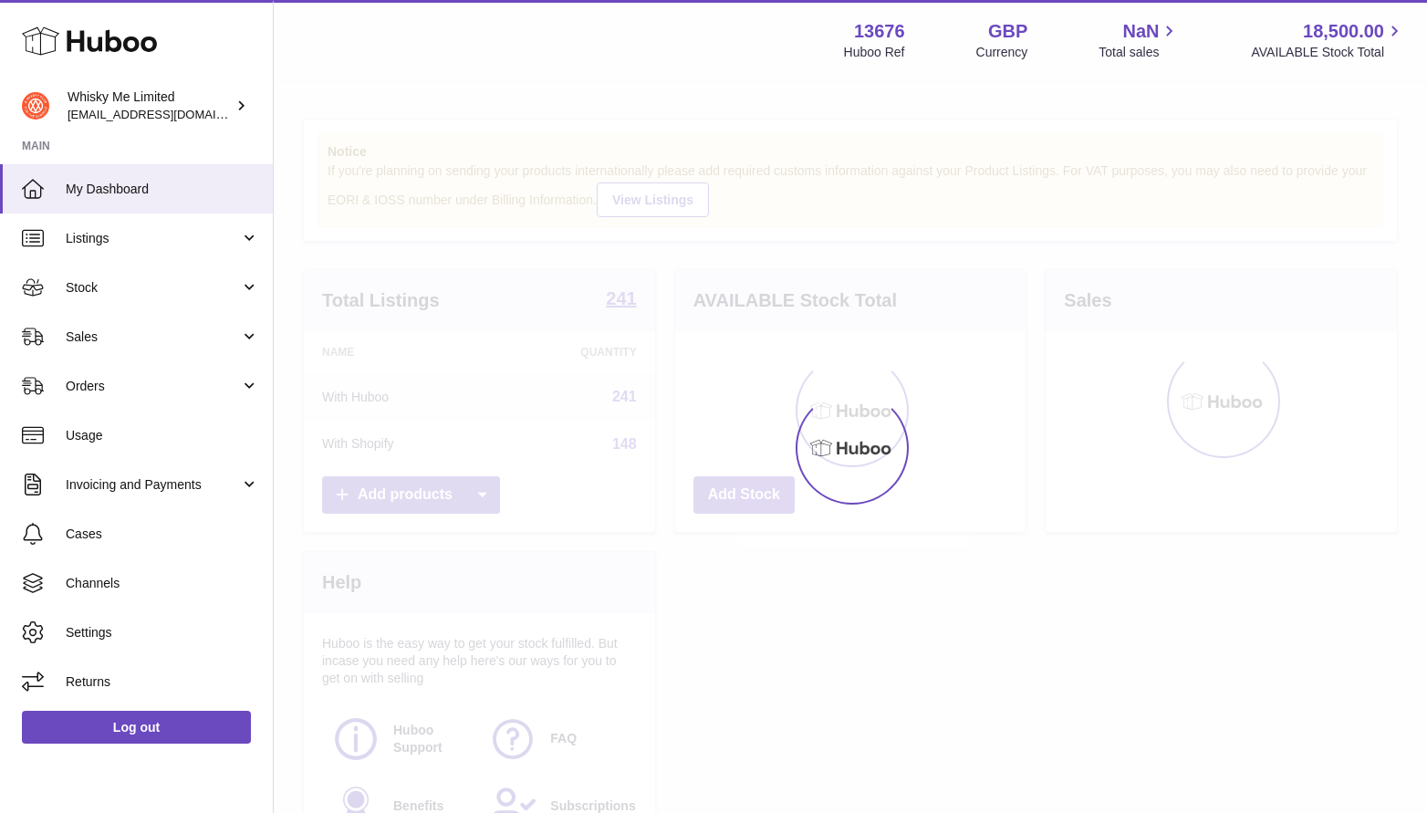  Describe the element at coordinates (152, 337) in the screenshot. I see `span: Sales` at that location.